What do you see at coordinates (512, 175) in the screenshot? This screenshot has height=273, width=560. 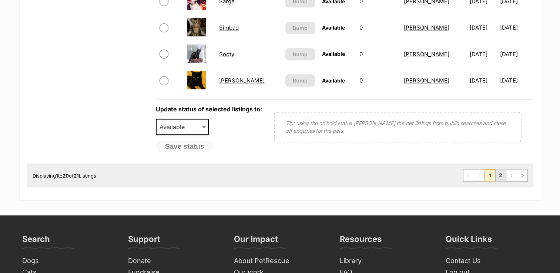 I see `a: Next page` at bounding box center [512, 175].